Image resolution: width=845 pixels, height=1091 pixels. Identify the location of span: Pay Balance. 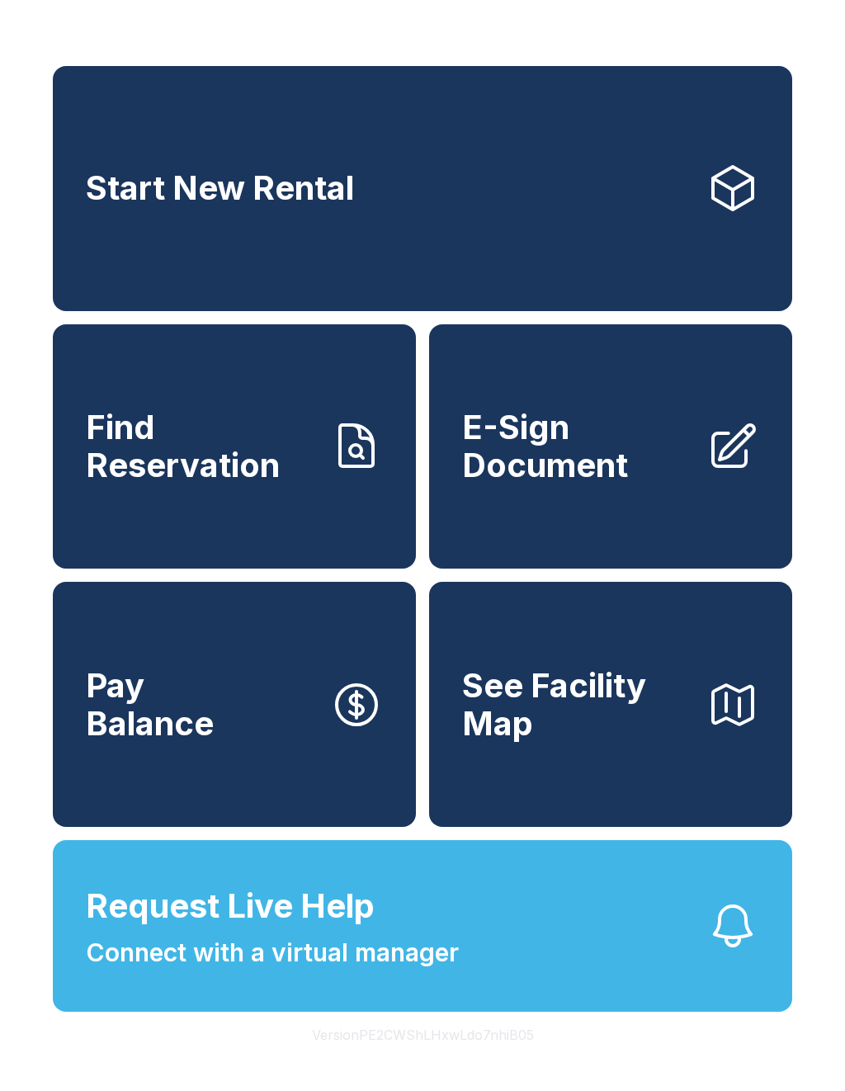
(149, 704).